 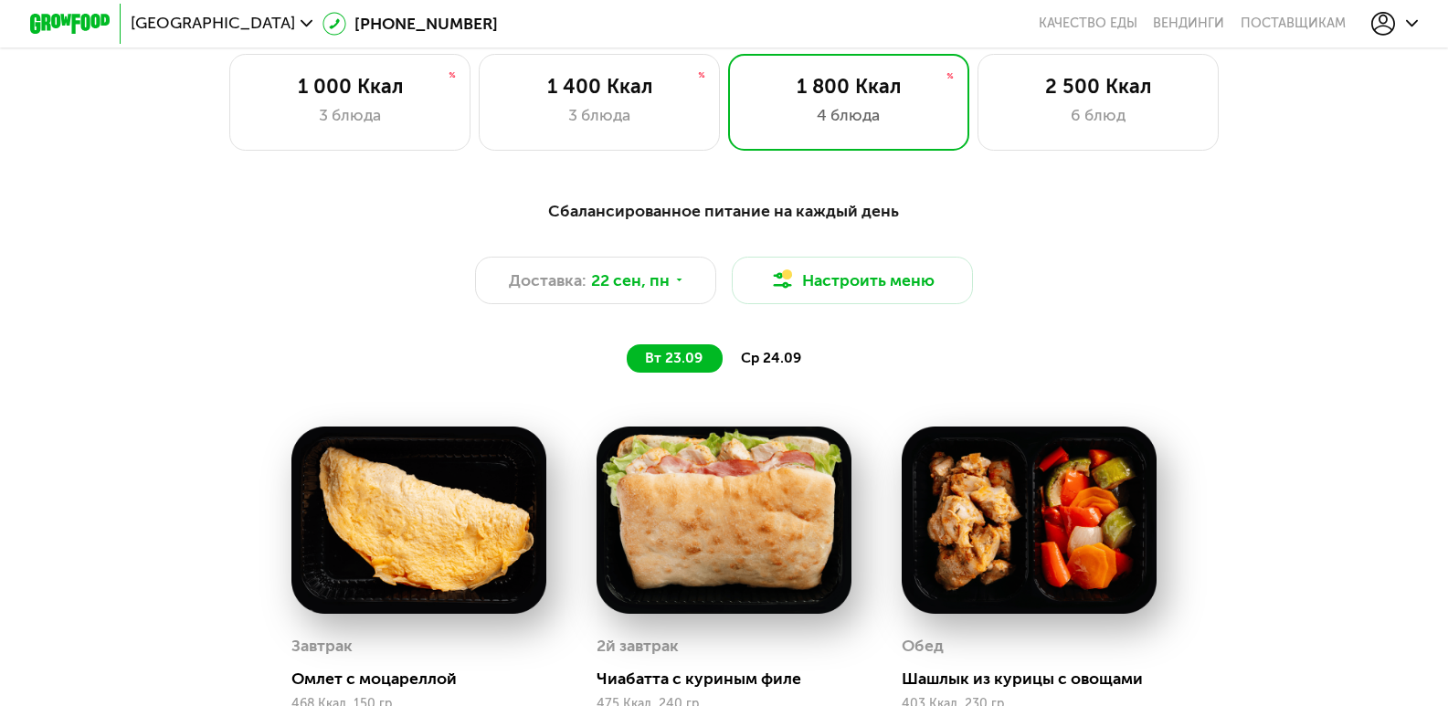 What do you see at coordinates (1188, 24) in the screenshot?
I see `a: Вендинги` at bounding box center [1188, 24].